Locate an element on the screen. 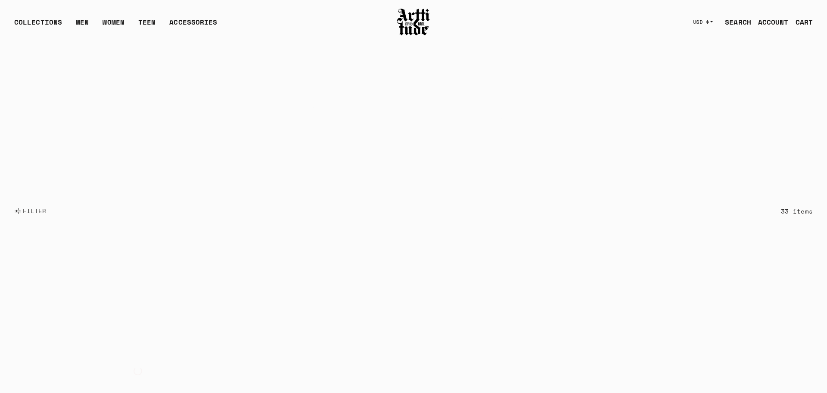 This screenshot has width=827, height=393. span: FILTER is located at coordinates (34, 211).